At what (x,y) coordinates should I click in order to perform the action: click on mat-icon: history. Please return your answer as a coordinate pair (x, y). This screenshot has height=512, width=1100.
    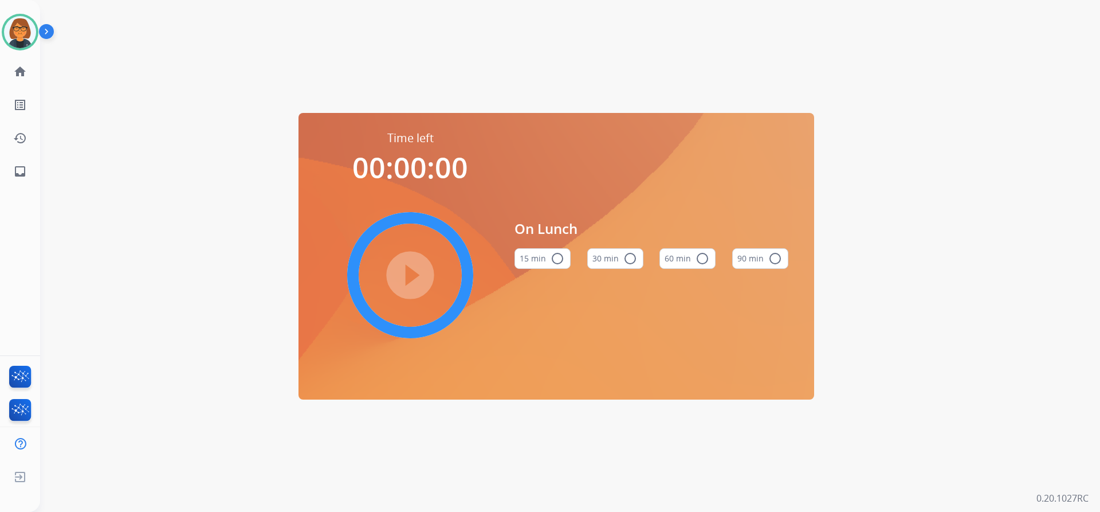
    Looking at the image, I should click on (20, 138).